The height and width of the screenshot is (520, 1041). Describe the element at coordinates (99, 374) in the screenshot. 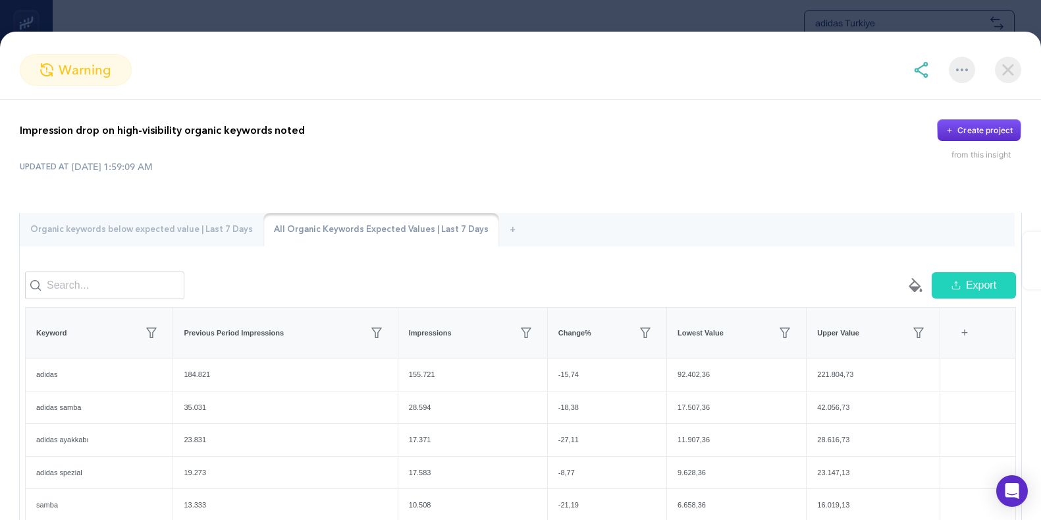

I see `div: adidas` at that location.